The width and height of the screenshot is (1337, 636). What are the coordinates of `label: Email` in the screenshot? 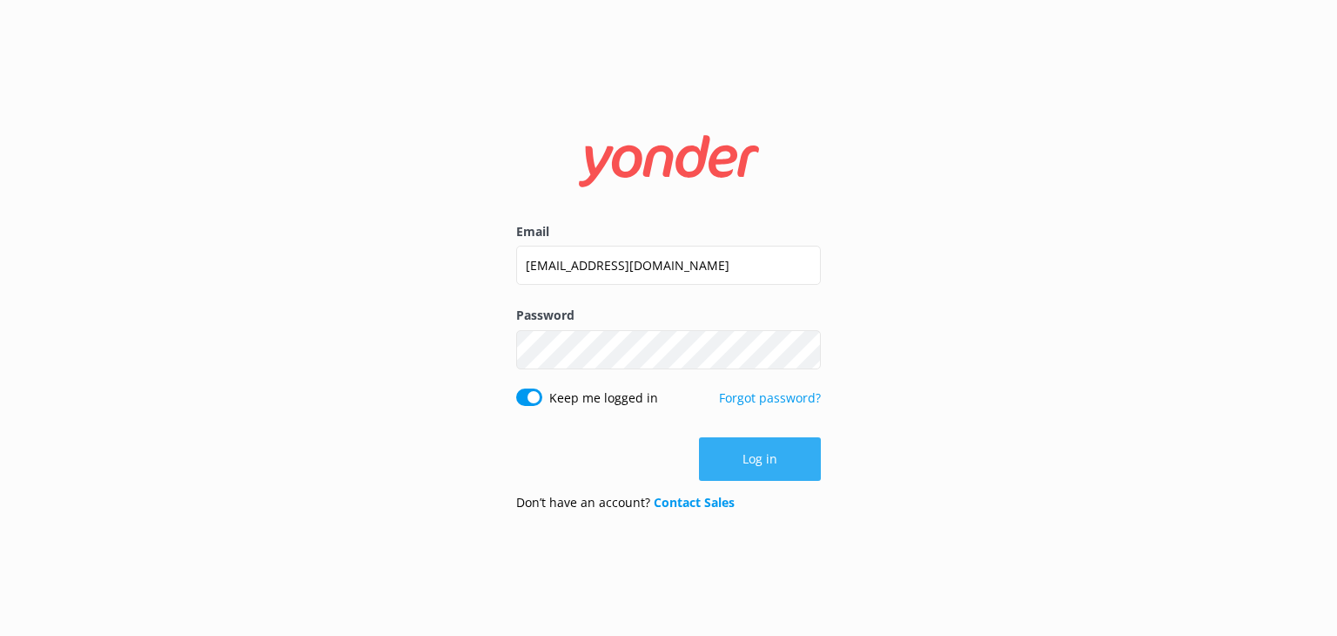 It's located at (669, 232).